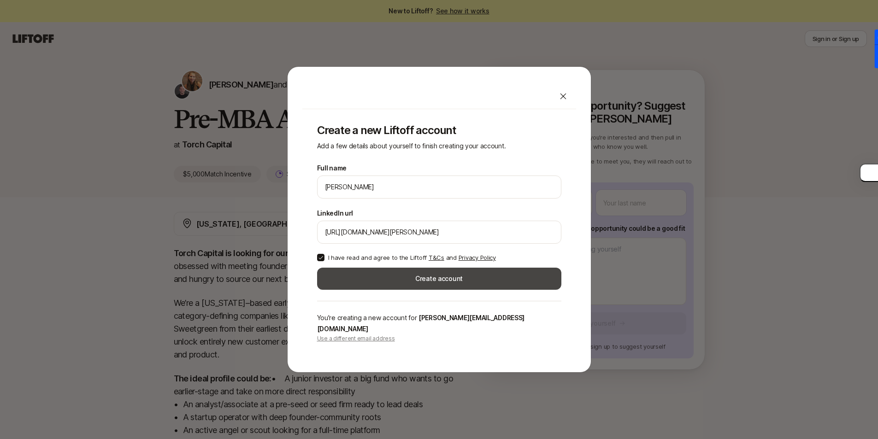 Image resolution: width=878 pixels, height=439 pixels. I want to click on button: Create account, so click(439, 279).